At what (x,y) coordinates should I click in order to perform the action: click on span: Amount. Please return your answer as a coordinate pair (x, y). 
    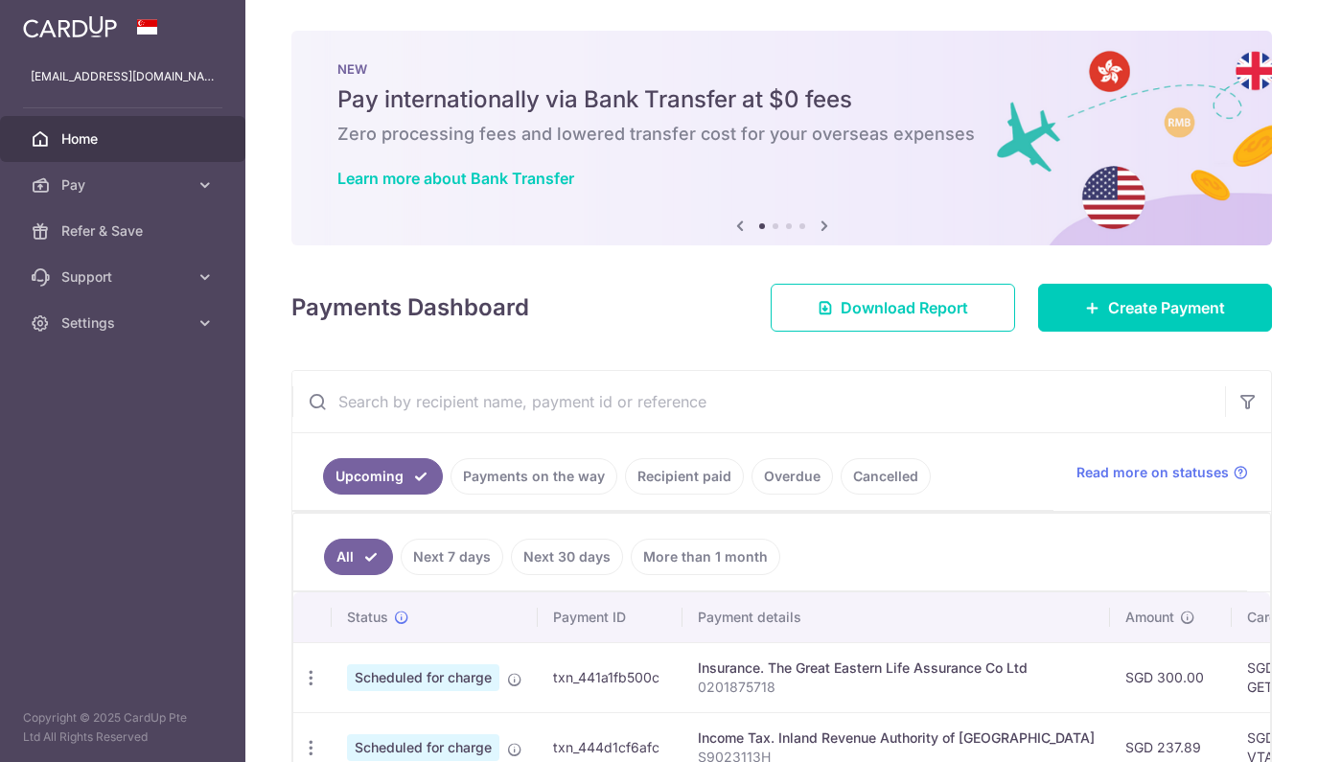
    Looking at the image, I should click on (1149, 617).